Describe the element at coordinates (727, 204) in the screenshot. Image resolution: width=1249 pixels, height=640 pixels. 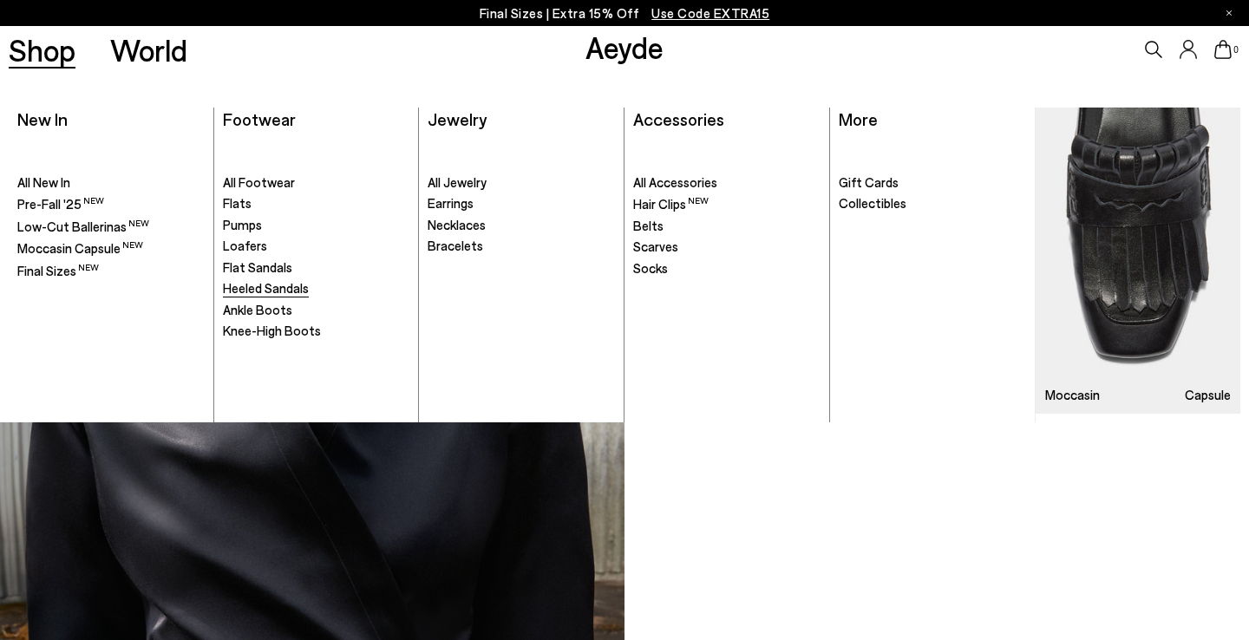
I see `a: Hair Clips` at that location.